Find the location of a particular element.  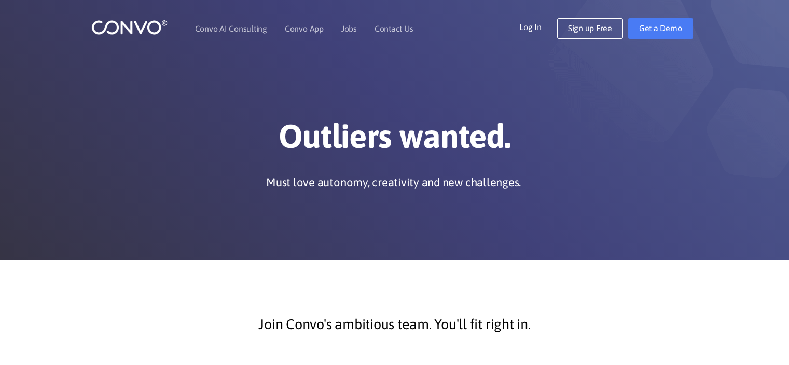

a: Convo App is located at coordinates (304, 29).